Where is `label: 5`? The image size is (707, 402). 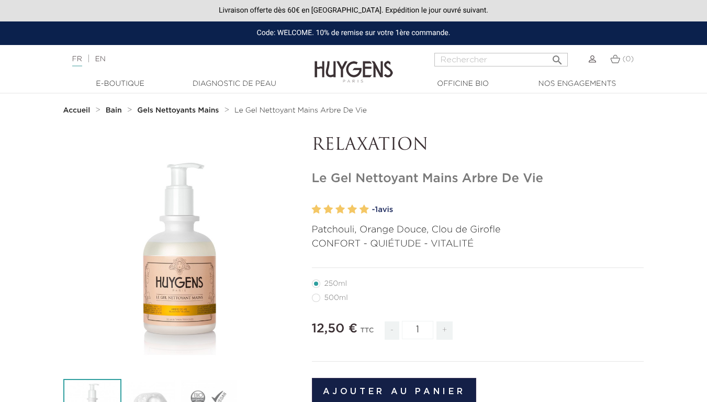 label: 5 is located at coordinates (364, 209).